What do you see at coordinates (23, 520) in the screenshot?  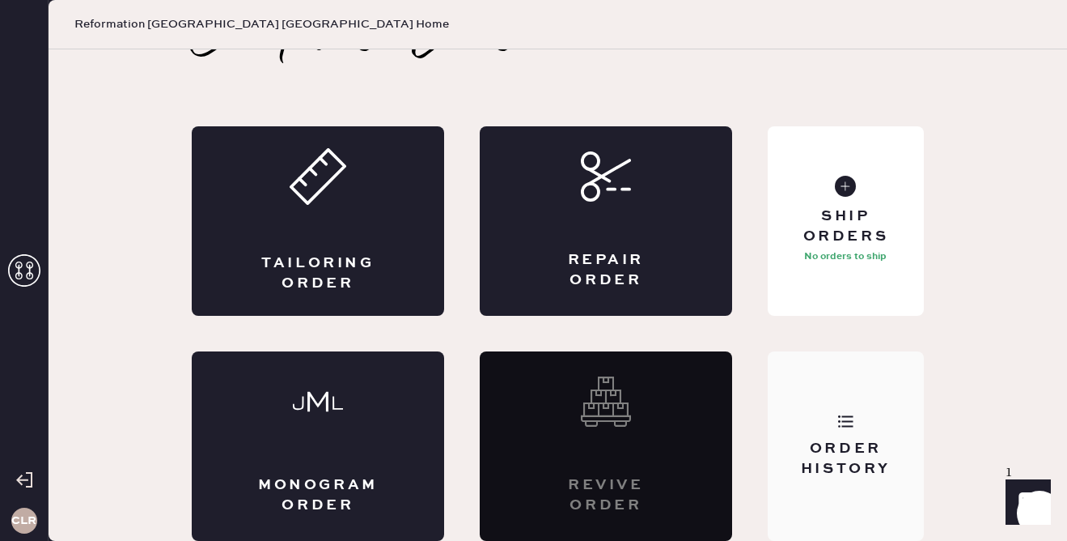 I see `h3: CLR` at bounding box center [23, 520].